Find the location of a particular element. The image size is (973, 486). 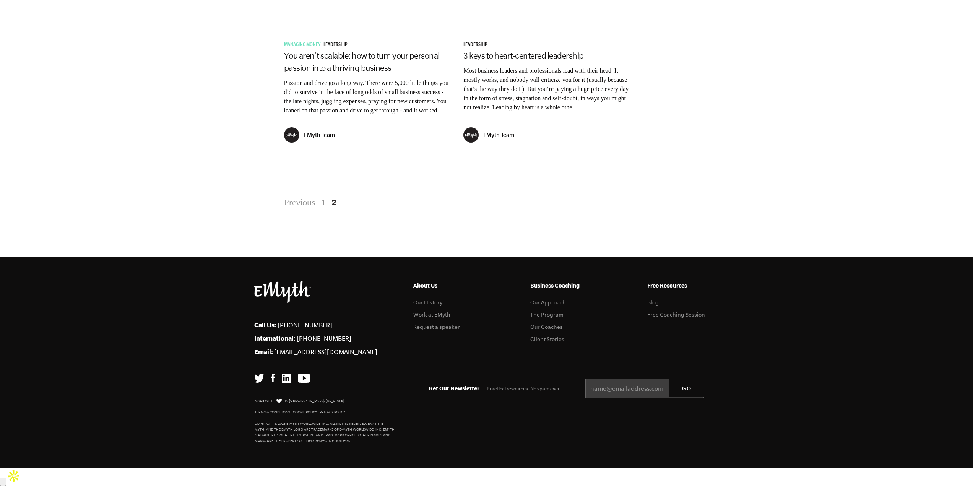

span: Practical resources. No spam ever. is located at coordinates (524, 389).